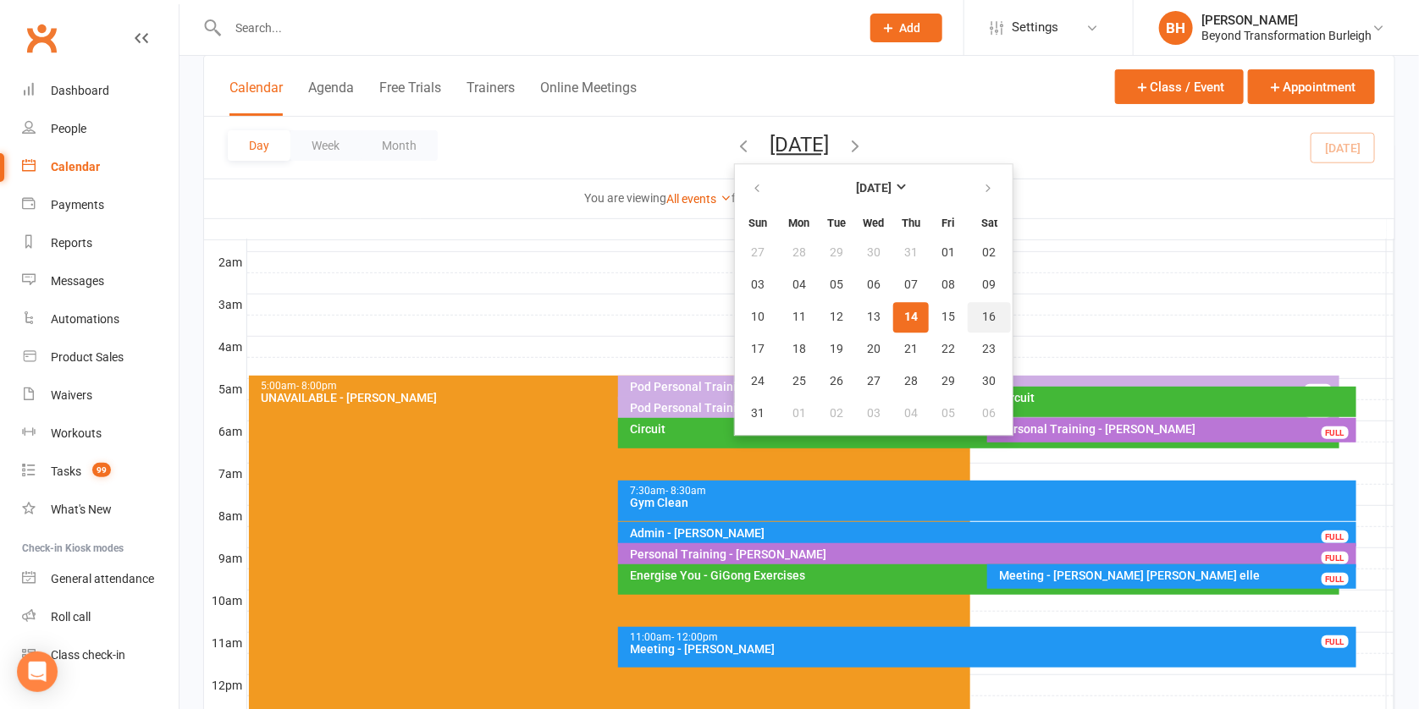 The image size is (1419, 709). What do you see at coordinates (80, 91) in the screenshot?
I see `div: Dashboard` at bounding box center [80, 91].